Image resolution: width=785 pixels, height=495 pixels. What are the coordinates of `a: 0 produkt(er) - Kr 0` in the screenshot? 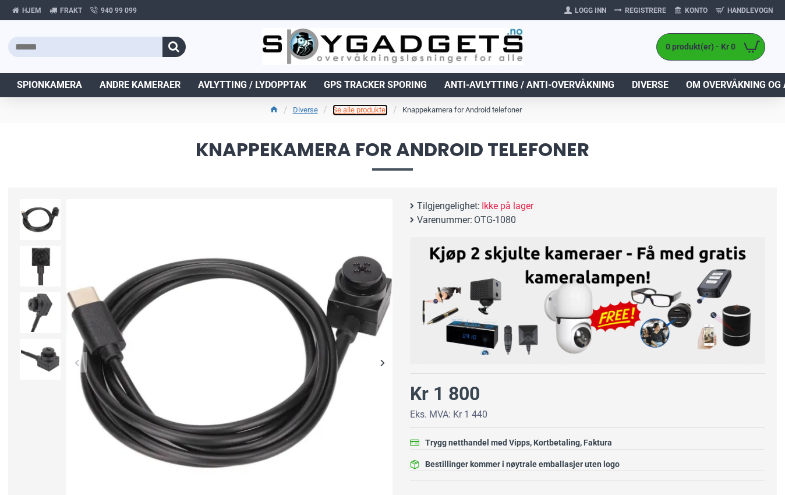 It's located at (710, 47).